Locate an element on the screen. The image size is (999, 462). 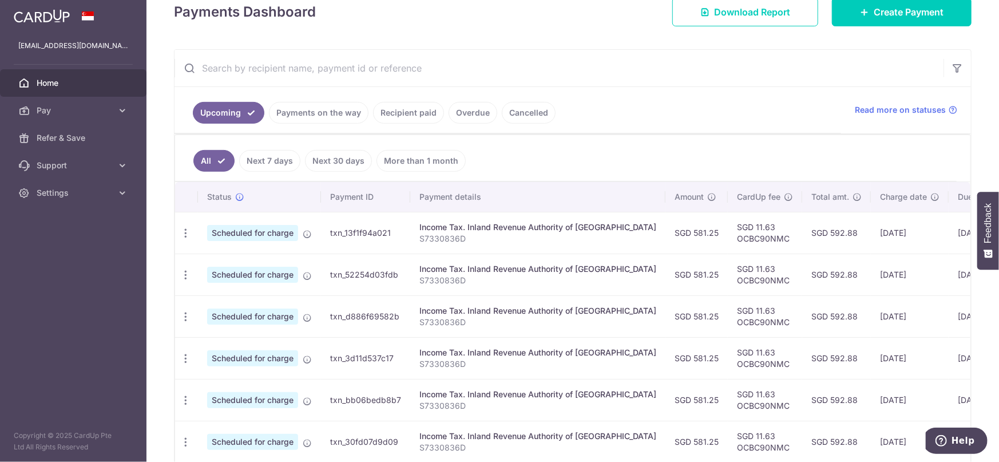
span: Help is located at coordinates (37, 13).